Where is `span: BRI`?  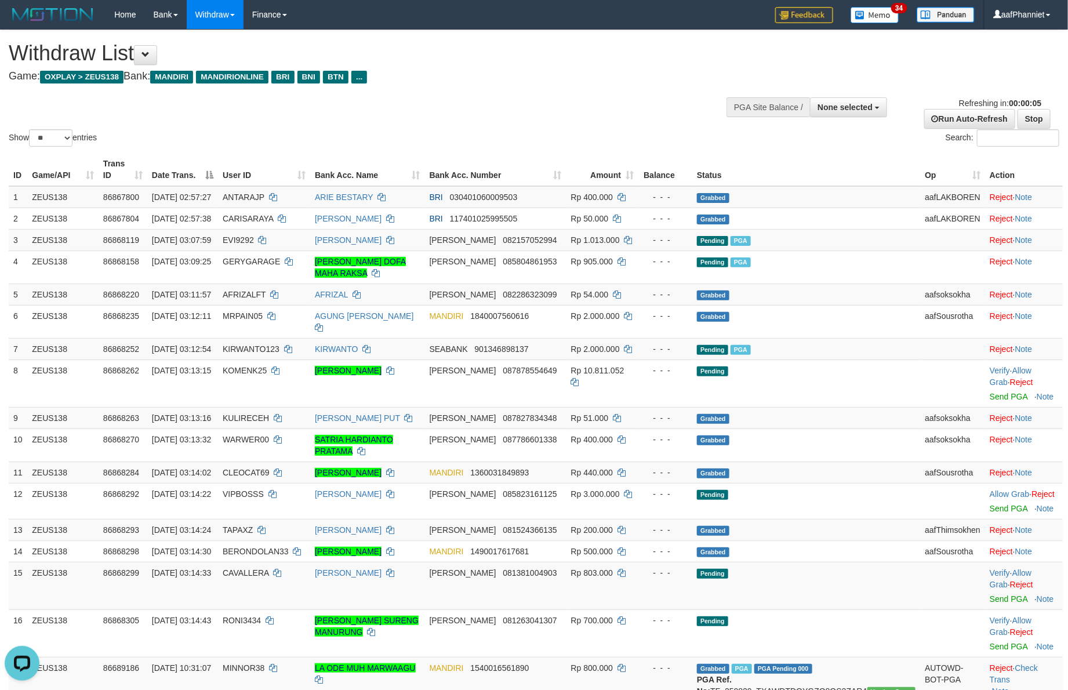
span: BRI is located at coordinates (436, 219).